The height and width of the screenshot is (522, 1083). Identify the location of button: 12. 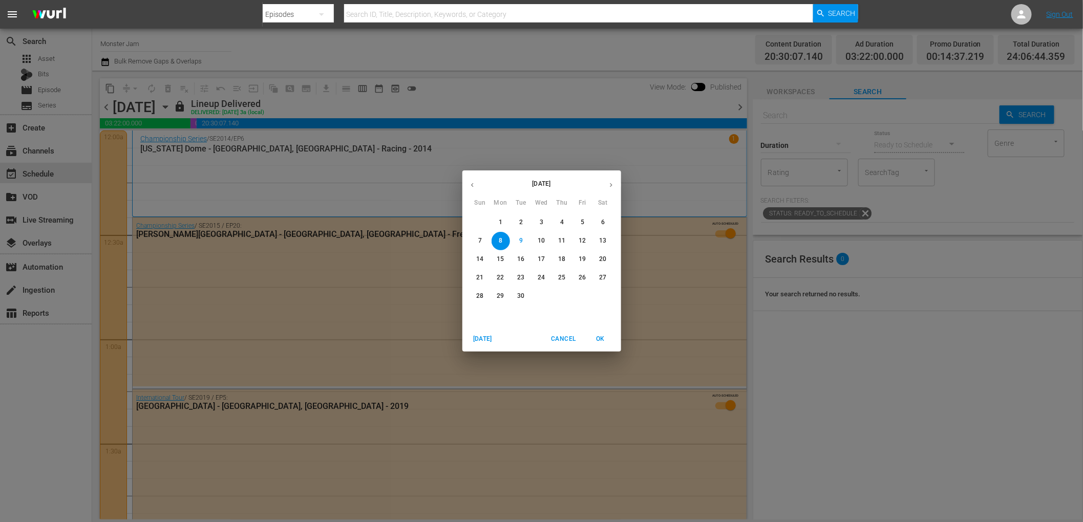
(583, 241).